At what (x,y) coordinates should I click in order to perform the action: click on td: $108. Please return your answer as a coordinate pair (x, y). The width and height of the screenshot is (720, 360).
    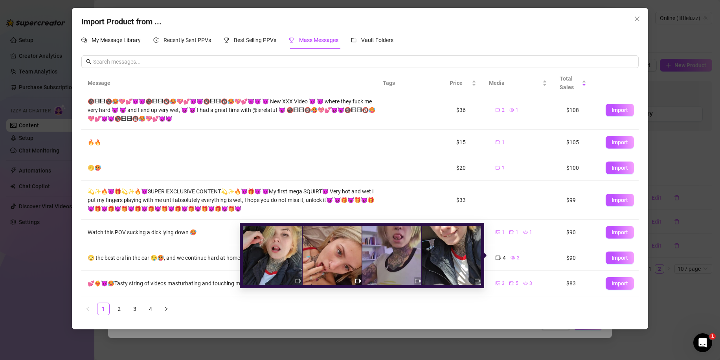
    Looking at the image, I should click on (580, 110).